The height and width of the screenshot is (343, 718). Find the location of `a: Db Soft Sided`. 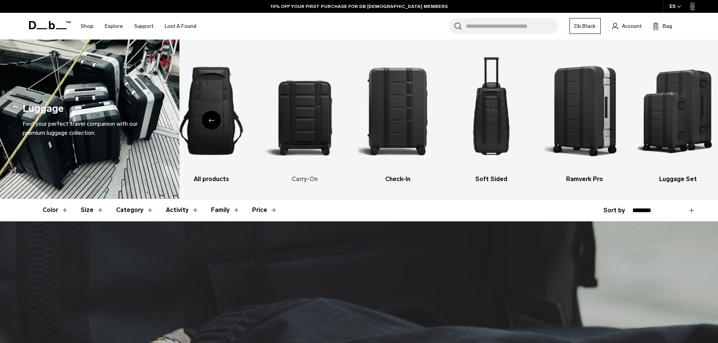

a: Db Soft Sided is located at coordinates (491, 117).